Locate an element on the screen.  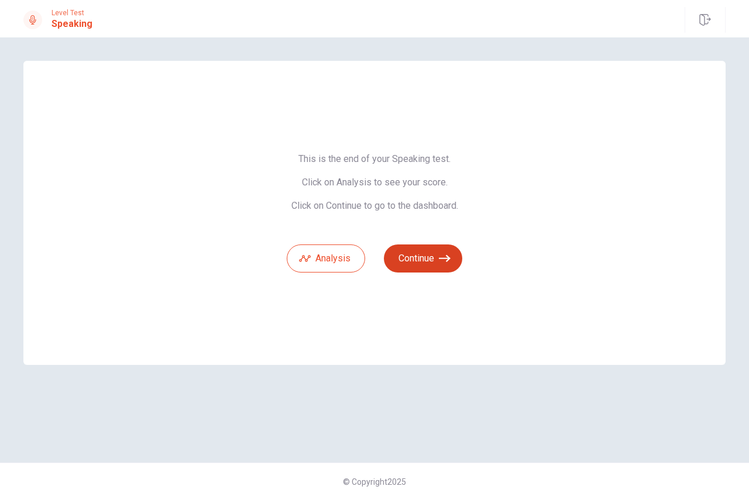
h1: Speaking is located at coordinates (72, 24).